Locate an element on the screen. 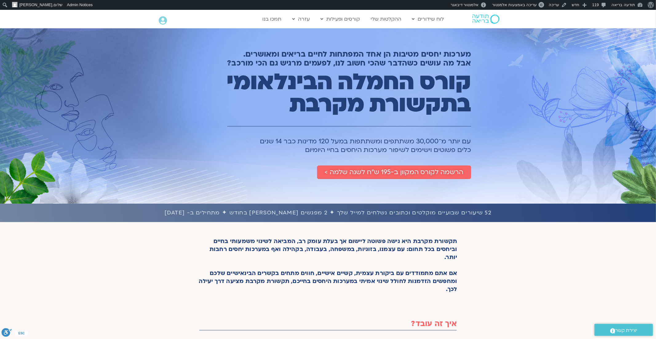 This screenshot has height=339, width=656. span: עריכה באמצעות אלמנטור is located at coordinates (514, 5).